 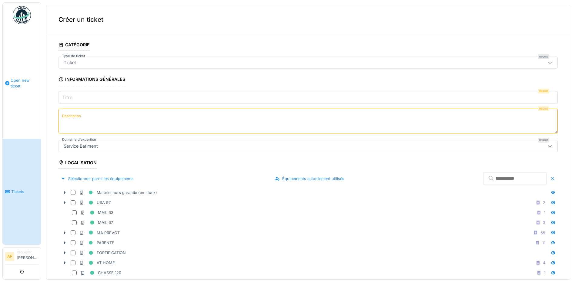 I want to click on div: Requester, so click(x=28, y=252).